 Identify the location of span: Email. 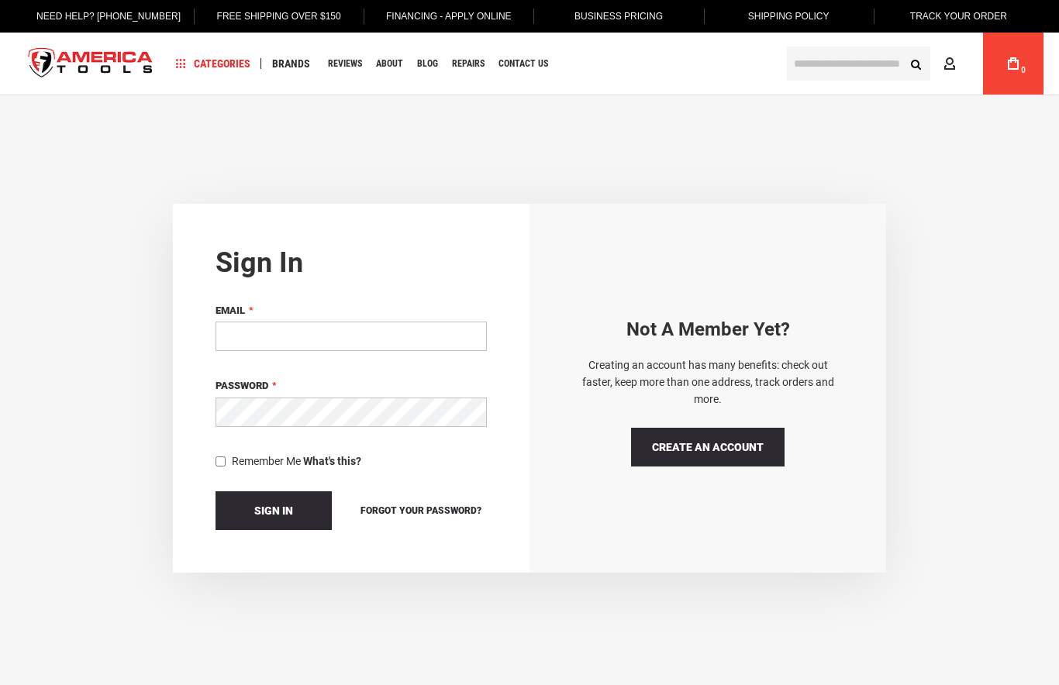
(230, 310).